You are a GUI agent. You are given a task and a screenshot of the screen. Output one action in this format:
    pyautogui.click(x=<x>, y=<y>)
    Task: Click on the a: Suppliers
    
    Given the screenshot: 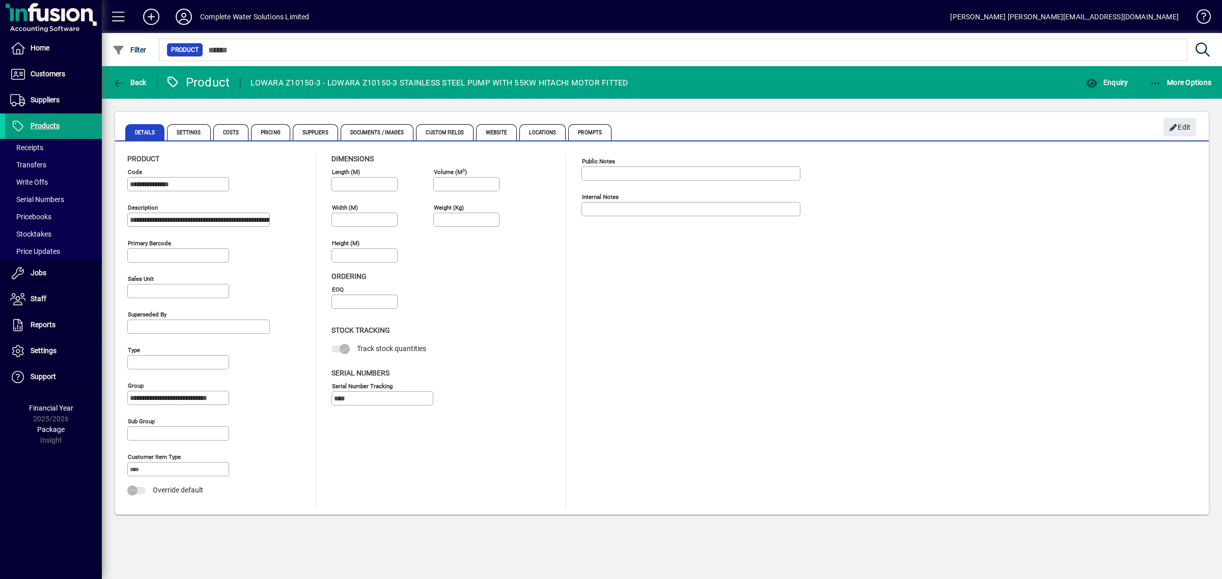 What is the action you would take?
    pyautogui.click(x=53, y=100)
    